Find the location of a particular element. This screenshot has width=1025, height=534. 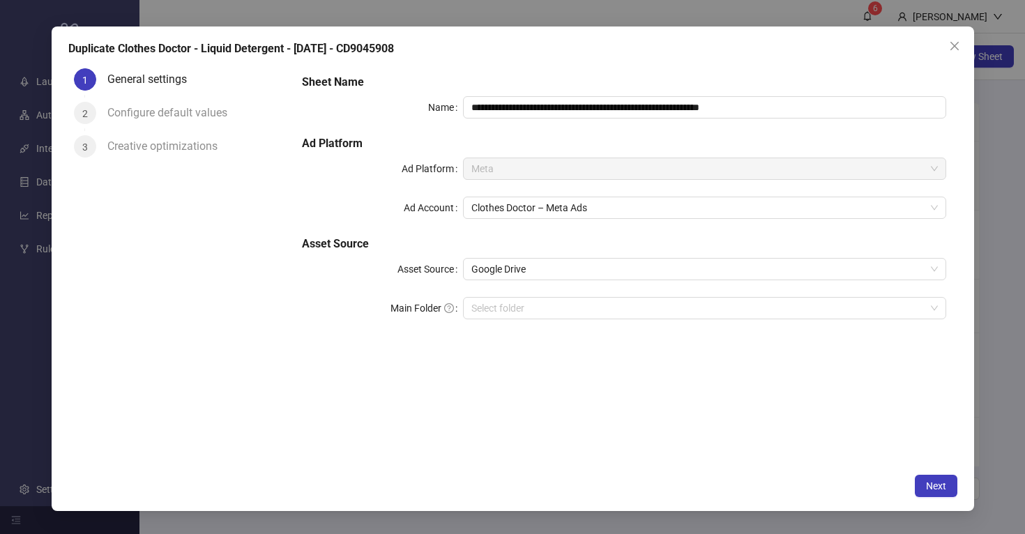

span: 3 is located at coordinates (85, 147).